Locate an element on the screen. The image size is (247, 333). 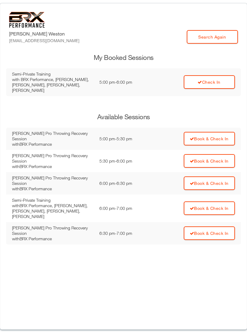
td: 5:30 pm - 6:00 pm is located at coordinates (125, 161).